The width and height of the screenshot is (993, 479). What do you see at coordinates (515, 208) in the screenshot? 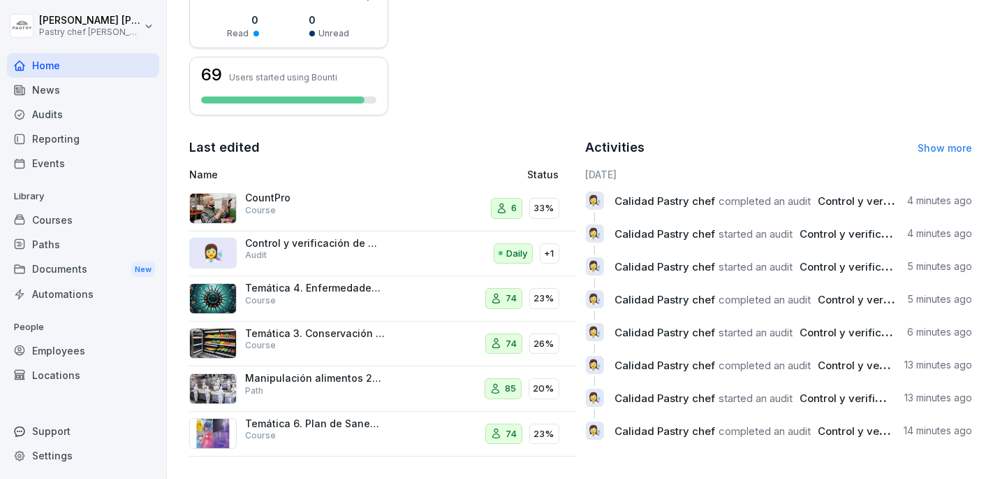
I see `p: 6` at bounding box center [515, 208].